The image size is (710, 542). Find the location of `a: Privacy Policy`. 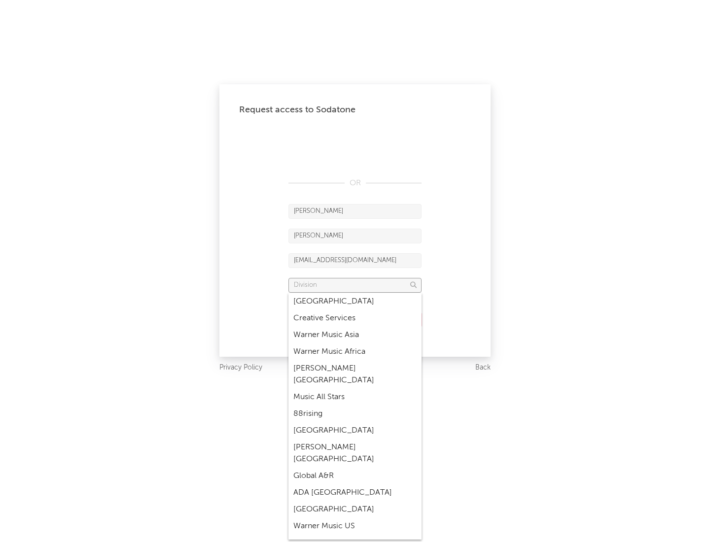

a: Privacy Policy is located at coordinates (240, 368).